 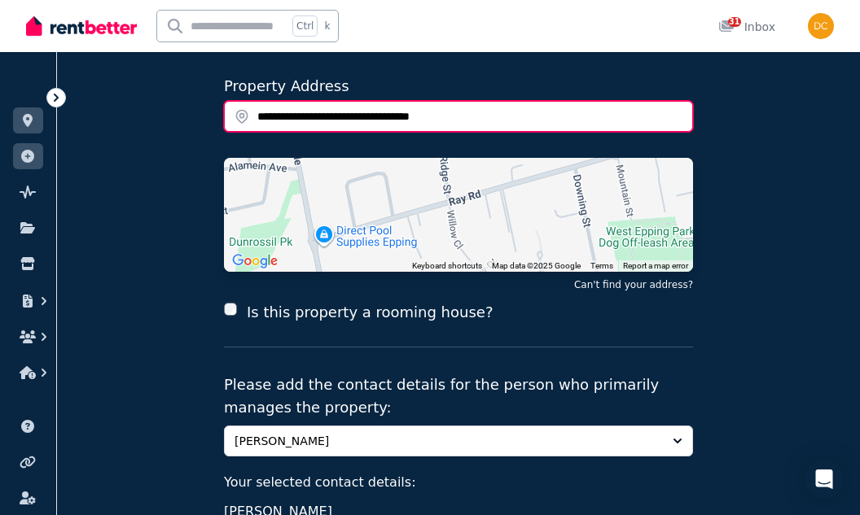 What do you see at coordinates (536, 265) in the screenshot?
I see `span: Map data ©2025 Google` at bounding box center [536, 265].